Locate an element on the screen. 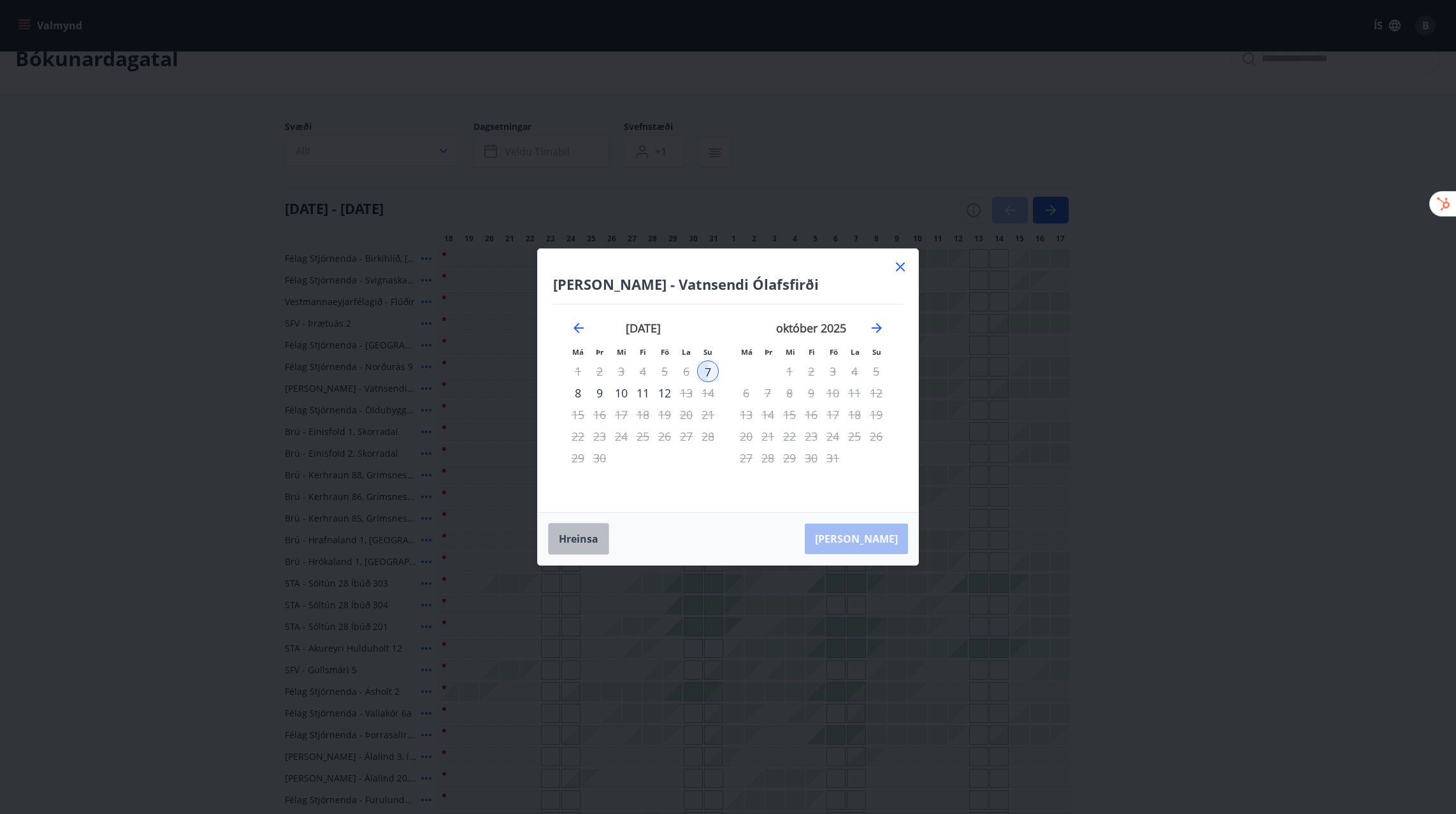  td: Not available. mánudagur, 29. september 2025 is located at coordinates (578, 458).